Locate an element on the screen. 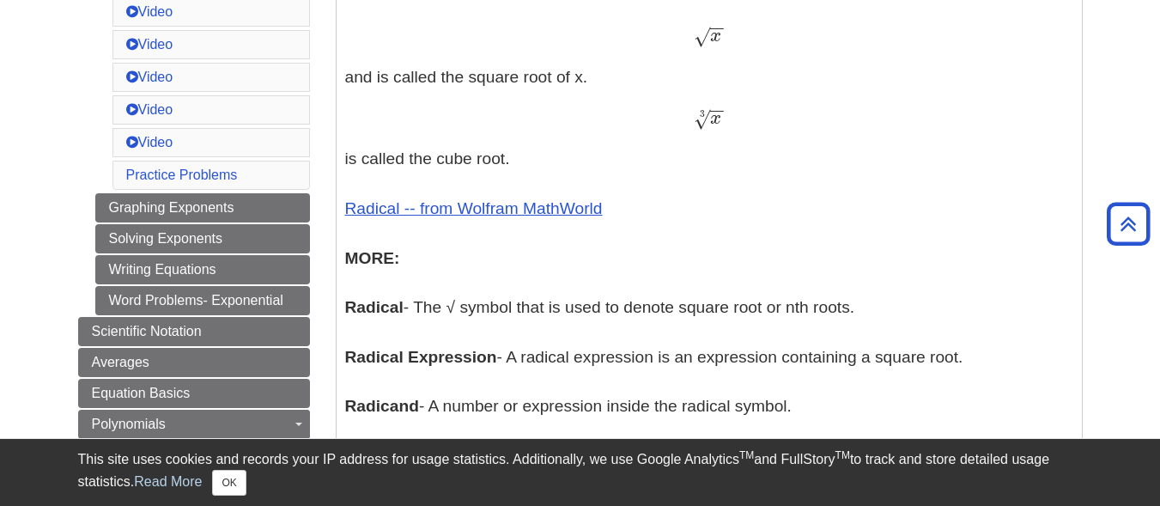 The width and height of the screenshot is (1160, 506). a: Back to Top is located at coordinates (1128, 223).